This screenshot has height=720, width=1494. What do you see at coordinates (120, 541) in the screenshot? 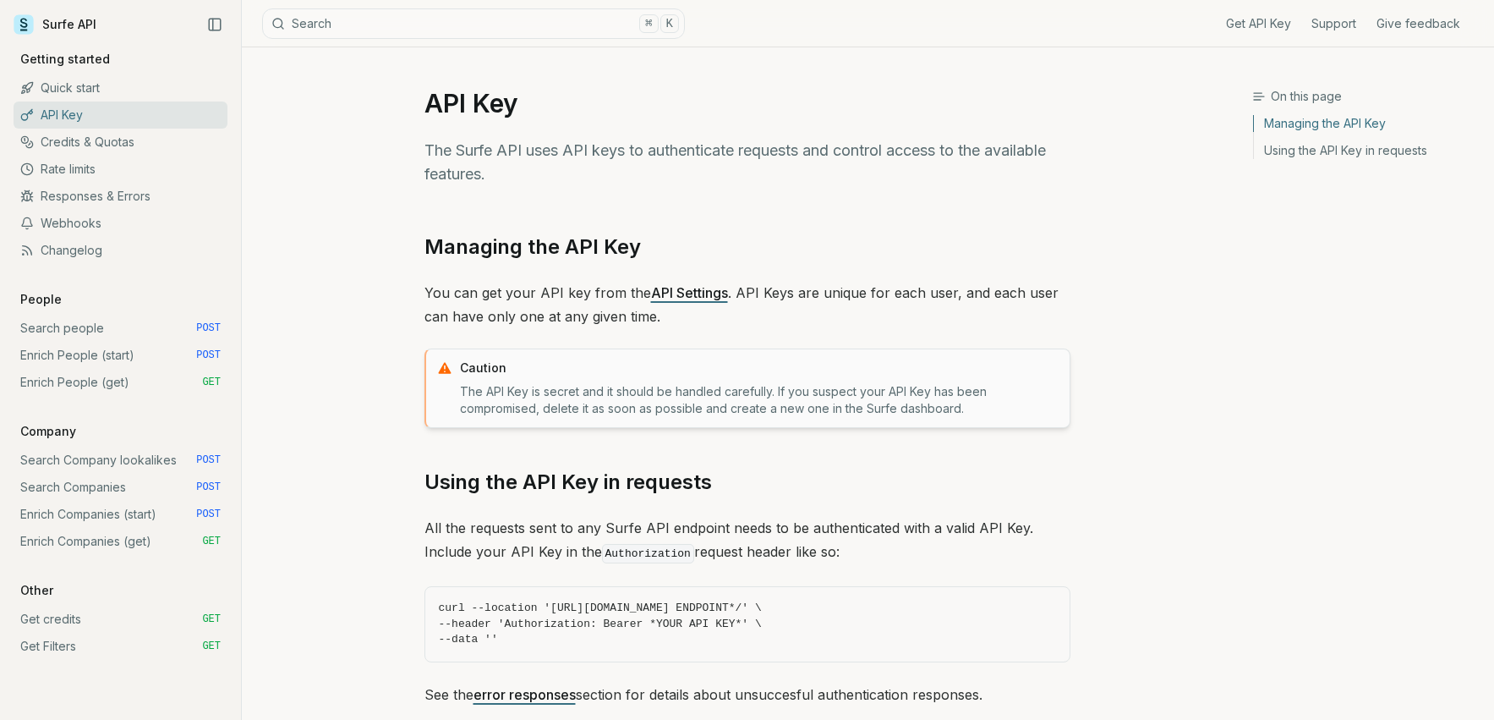
I see `a: Enrich Companies (get) GET` at bounding box center [120, 541].